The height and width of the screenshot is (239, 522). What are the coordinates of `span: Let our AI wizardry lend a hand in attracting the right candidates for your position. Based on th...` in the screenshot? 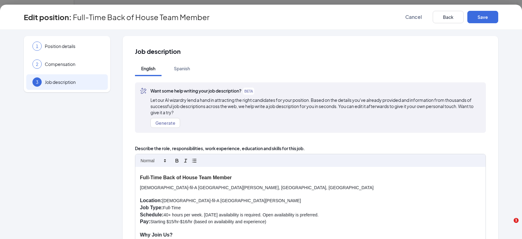 It's located at (316, 106).